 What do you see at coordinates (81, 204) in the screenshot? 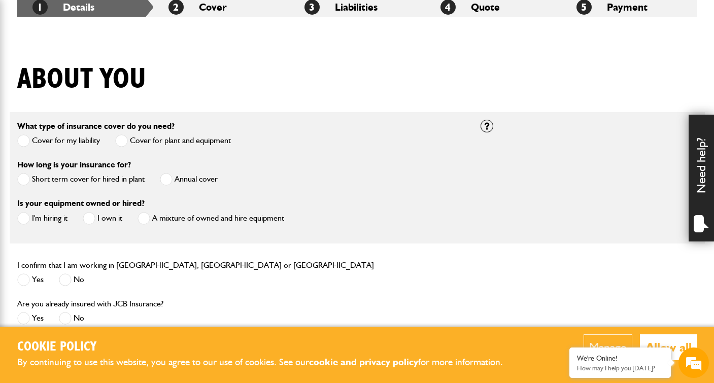
I see `label: Is your equipment owned or hired?` at bounding box center [81, 204].